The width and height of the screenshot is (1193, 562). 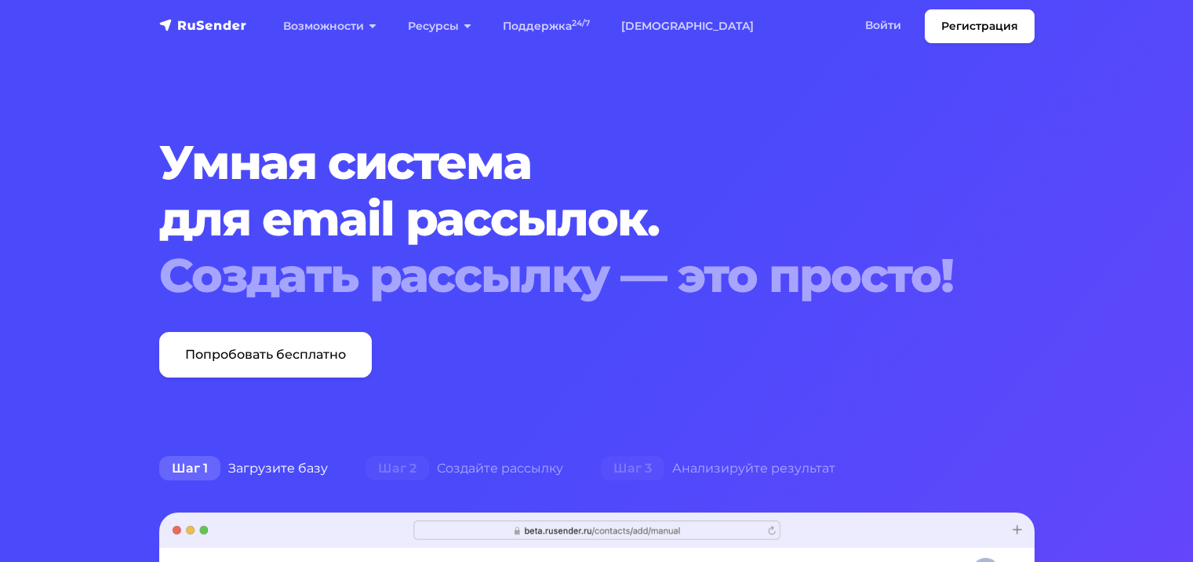 I want to click on a: Ресурсы, so click(x=439, y=26).